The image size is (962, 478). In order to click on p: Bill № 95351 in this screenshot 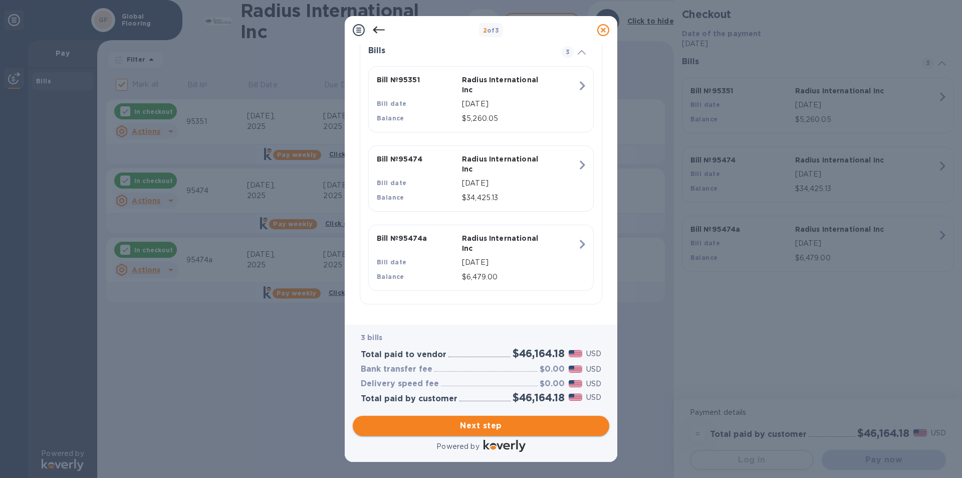, I will do `click(417, 80)`.